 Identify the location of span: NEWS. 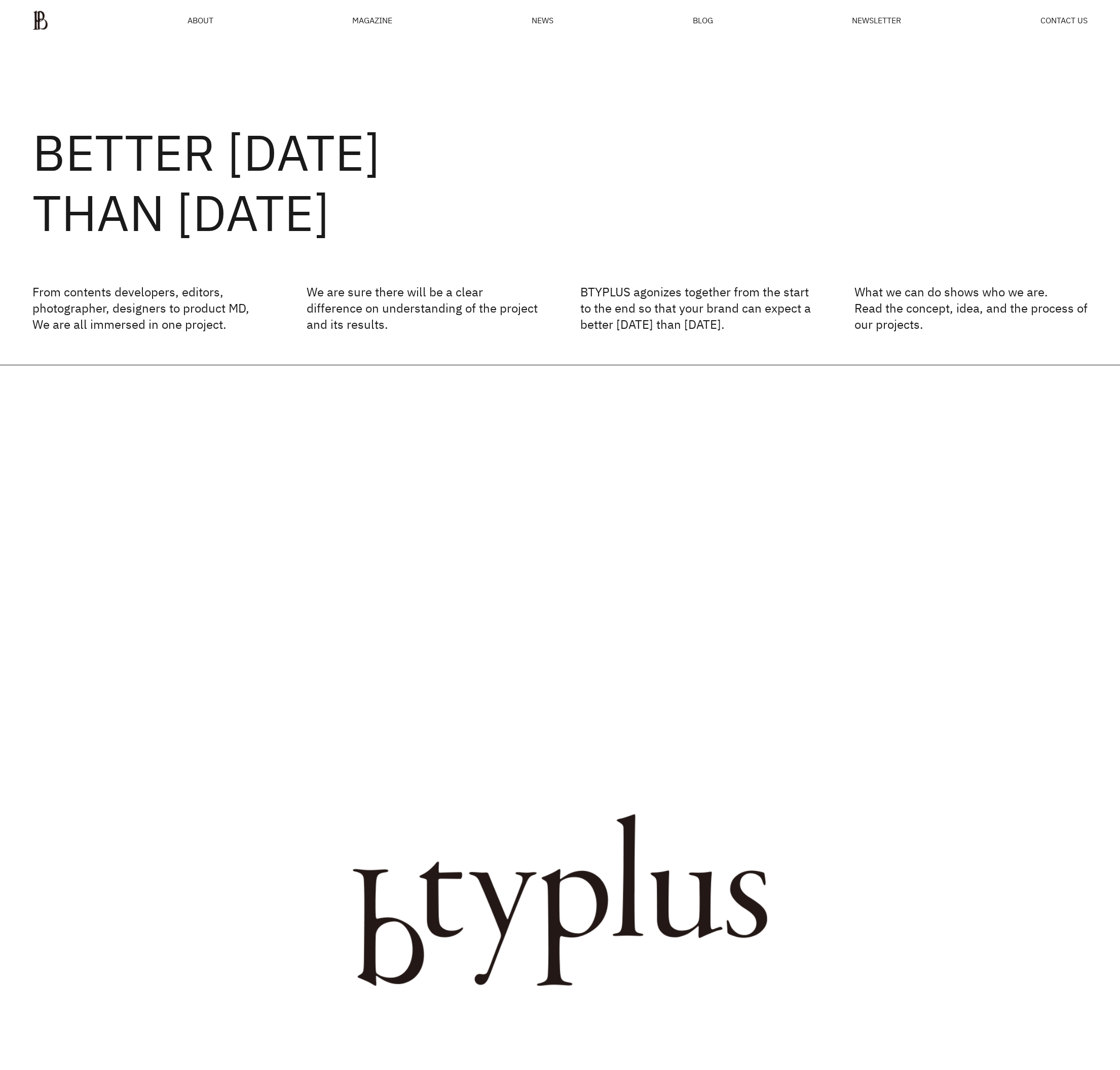
(543, 20).